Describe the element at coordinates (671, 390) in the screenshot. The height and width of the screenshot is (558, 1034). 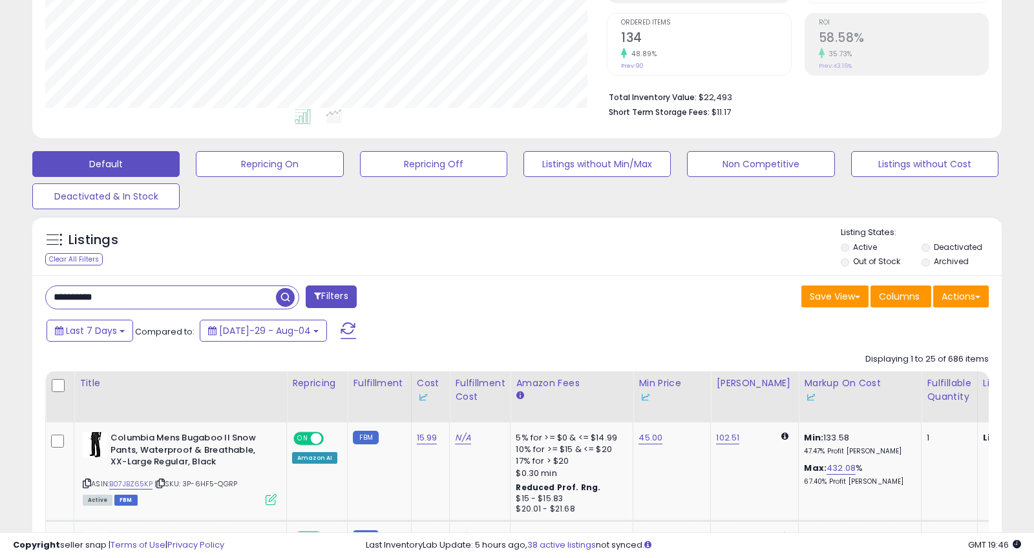
I see `div: Min Price` at that location.